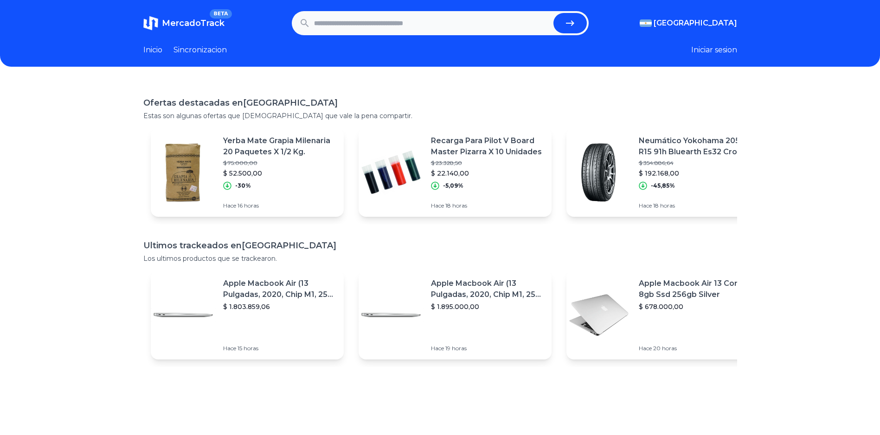  Describe the element at coordinates (695, 289) in the screenshot. I see `p: Apple Macbook Air 13 Core I5 8gb Ssd 256gb Silver` at that location.